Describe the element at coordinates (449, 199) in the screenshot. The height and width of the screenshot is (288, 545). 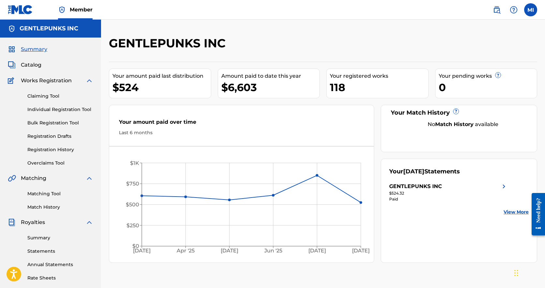
I see `div: Paid` at that location.